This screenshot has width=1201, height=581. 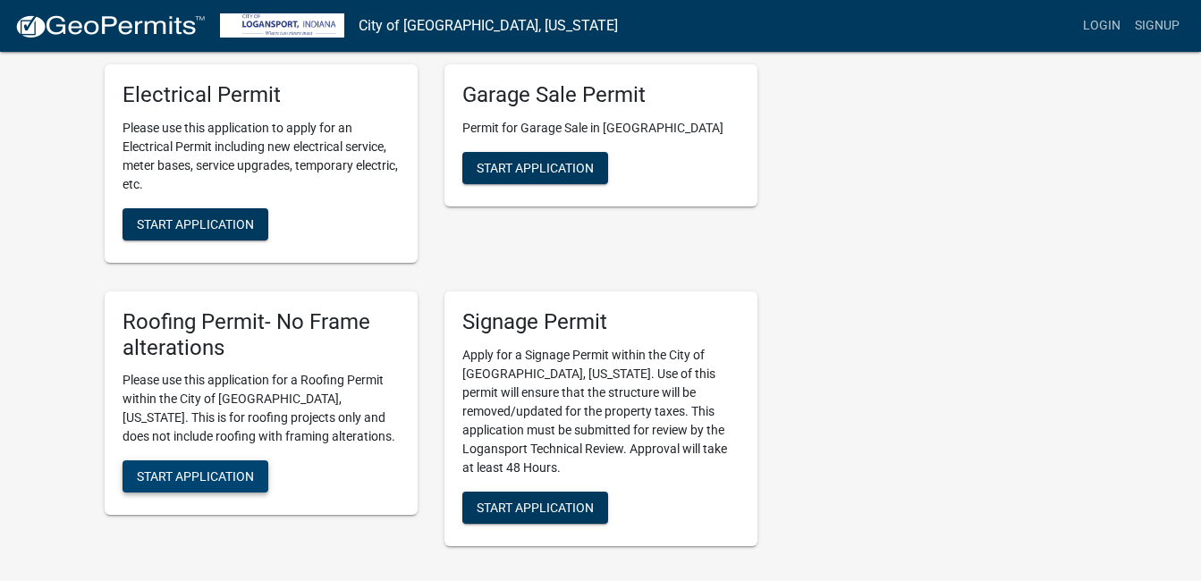 What do you see at coordinates (261, 156) in the screenshot?
I see `p: Please use this application to apply for an Electrical Permit including new electrical service, m...` at bounding box center [261, 156].